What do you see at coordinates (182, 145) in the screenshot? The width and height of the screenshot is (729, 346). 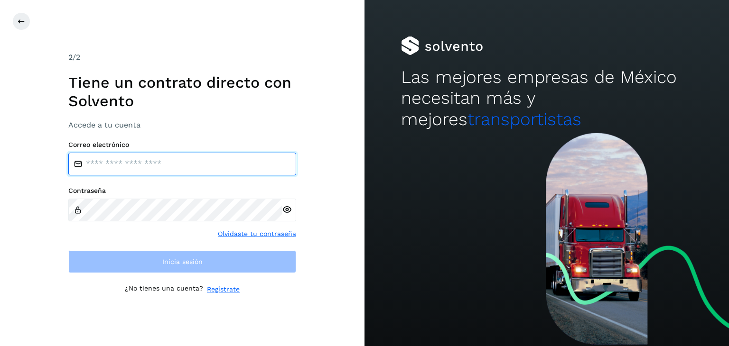 I see `label: Correo electrónico` at bounding box center [182, 145].